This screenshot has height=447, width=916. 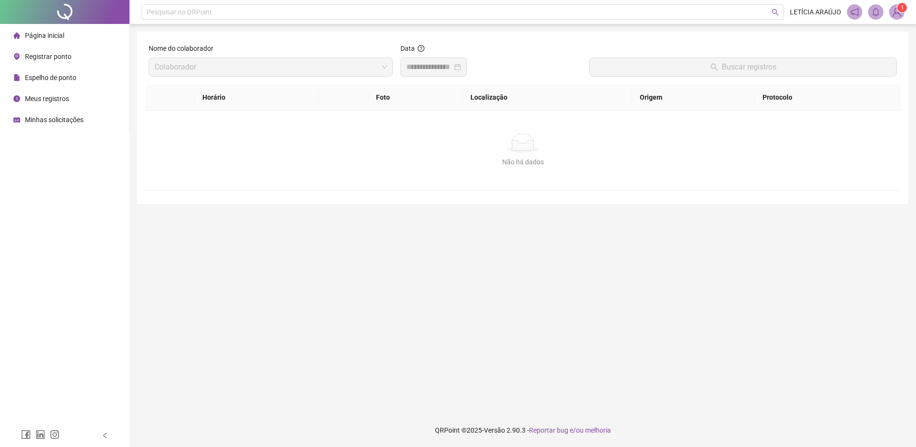 I want to click on span: left, so click(x=105, y=436).